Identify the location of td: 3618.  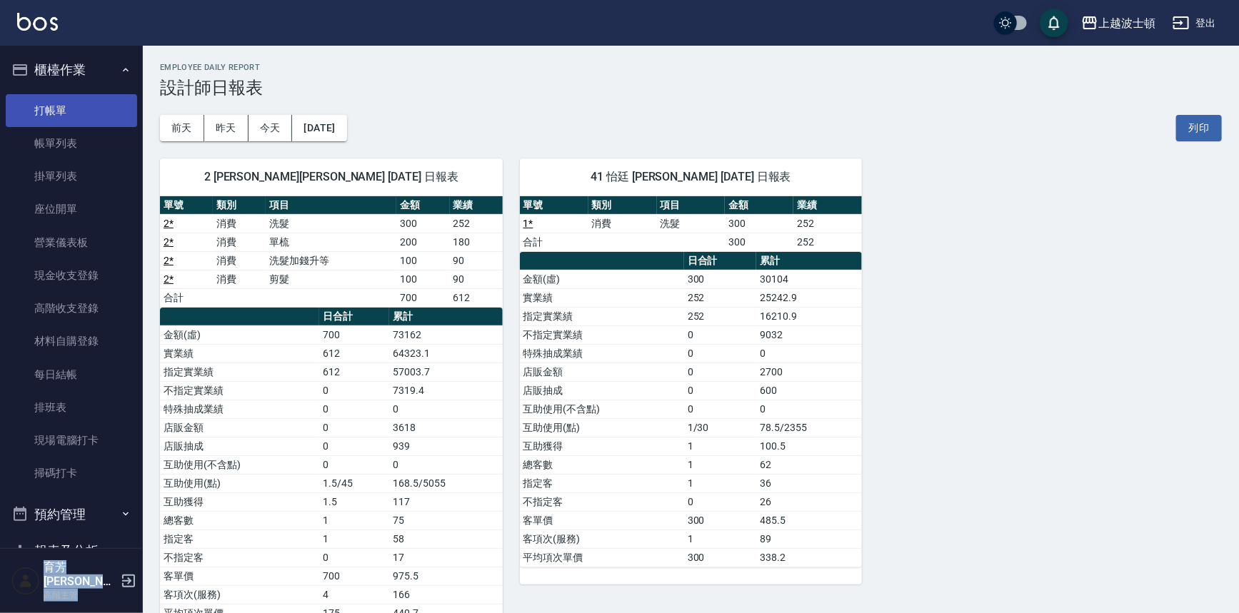
(446, 428).